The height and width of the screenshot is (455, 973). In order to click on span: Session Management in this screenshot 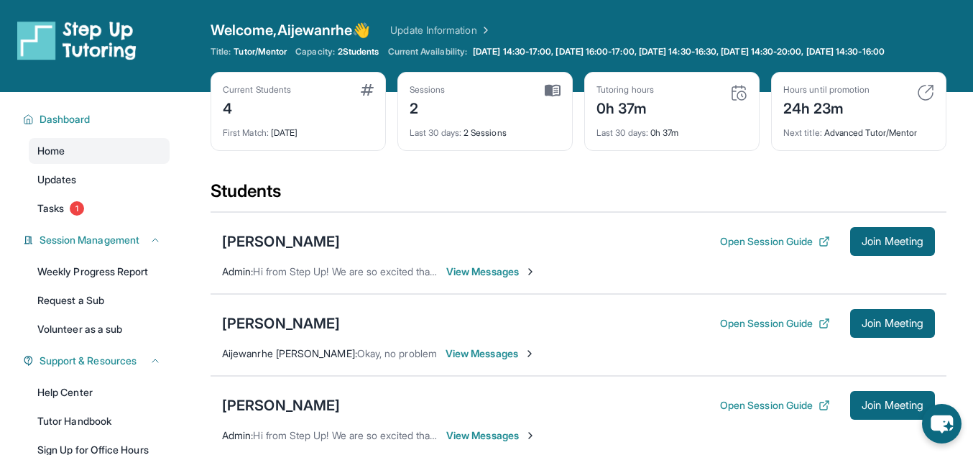, I will do `click(89, 240)`.